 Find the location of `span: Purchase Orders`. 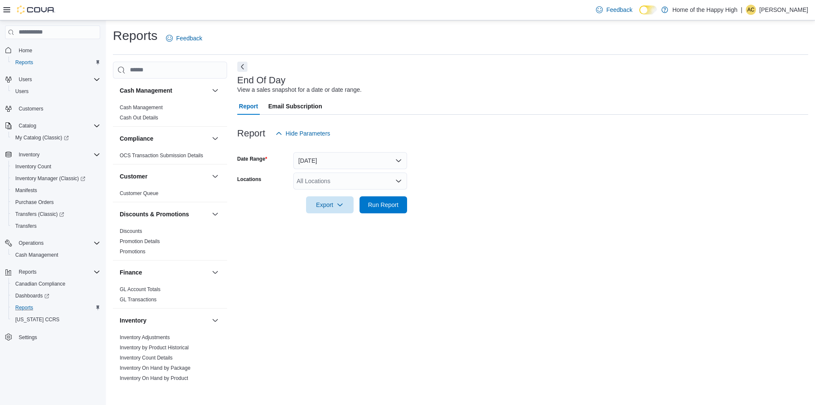

span: Purchase Orders is located at coordinates (56, 202).